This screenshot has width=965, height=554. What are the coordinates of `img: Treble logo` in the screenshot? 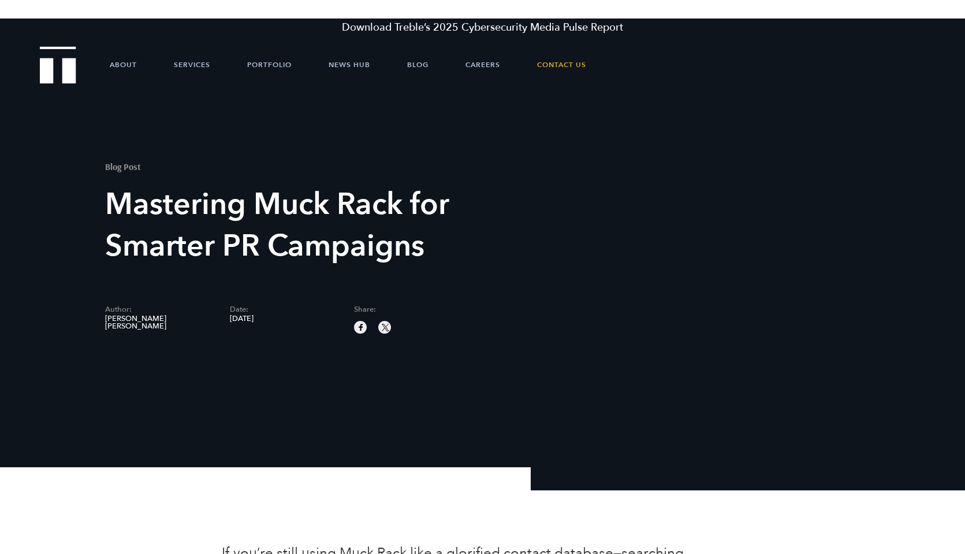 It's located at (58, 65).